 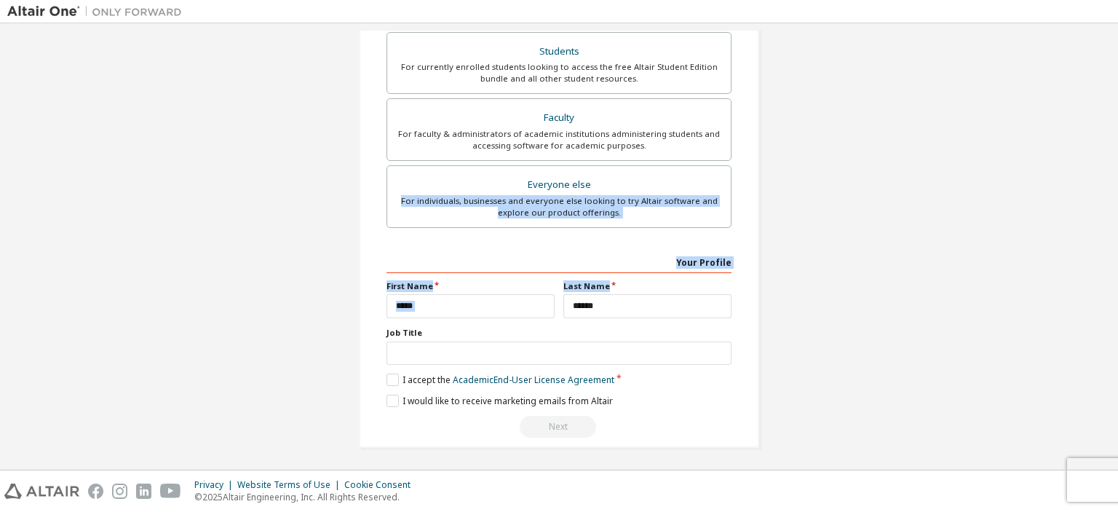 What do you see at coordinates (559, 52) in the screenshot?
I see `div: Students` at bounding box center [559, 52].